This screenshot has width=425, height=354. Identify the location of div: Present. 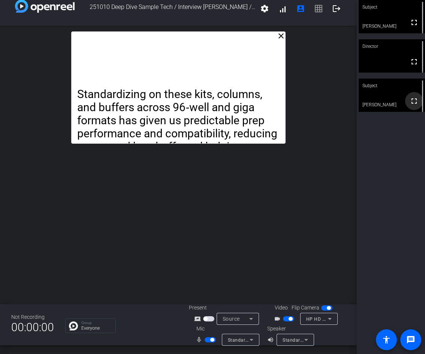
(226, 308).